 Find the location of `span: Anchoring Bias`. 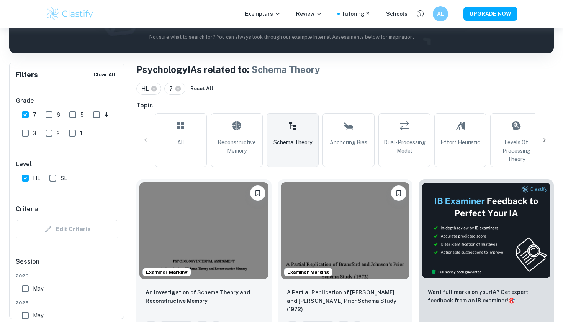

span: Anchoring Bias is located at coordinates (349, 142).